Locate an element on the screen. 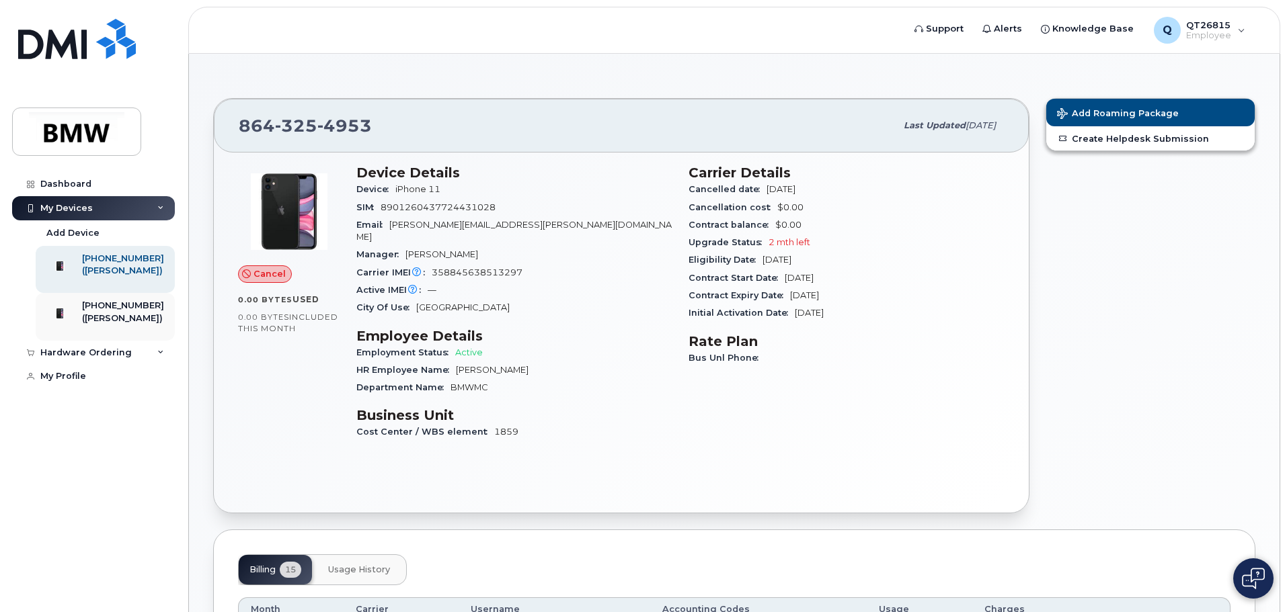 Image resolution: width=1287 pixels, height=612 pixels. span: Cancellation cost is located at coordinates (733, 207).